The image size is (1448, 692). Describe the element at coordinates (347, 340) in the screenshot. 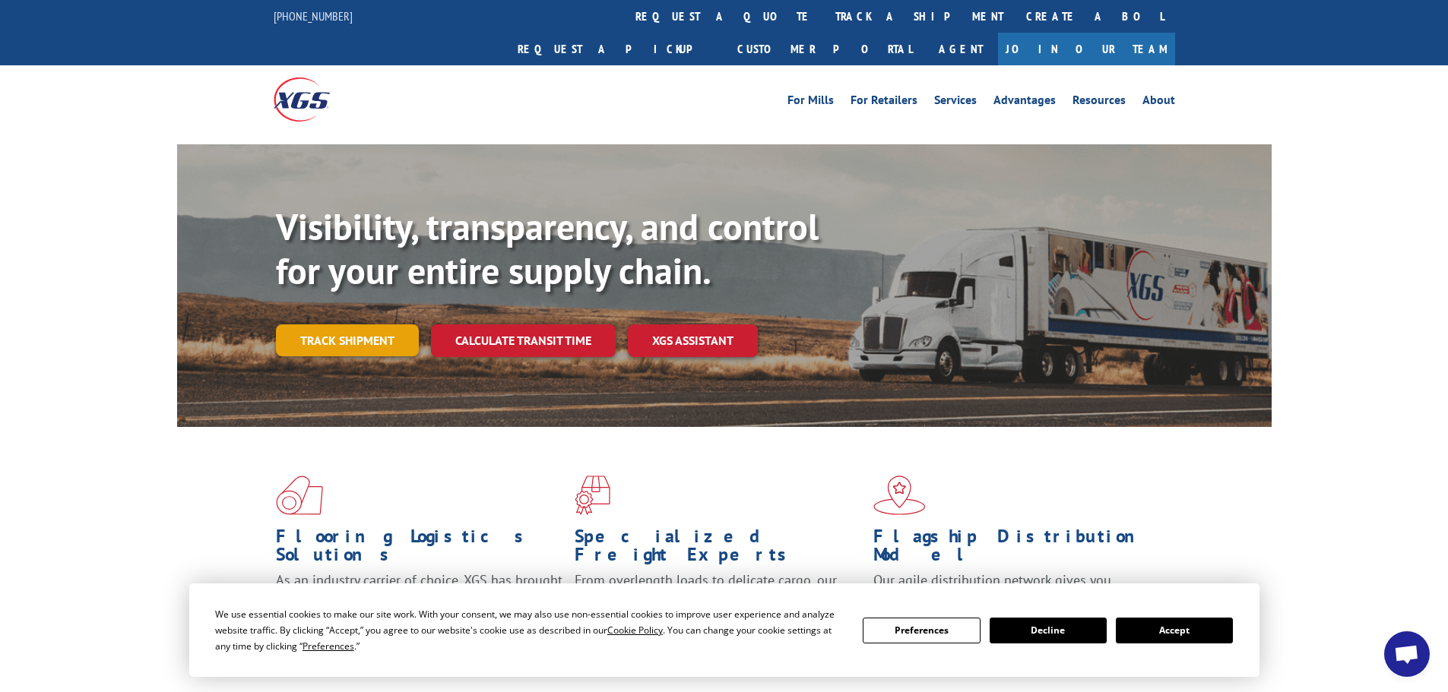

I see `a: Track shipment` at that location.